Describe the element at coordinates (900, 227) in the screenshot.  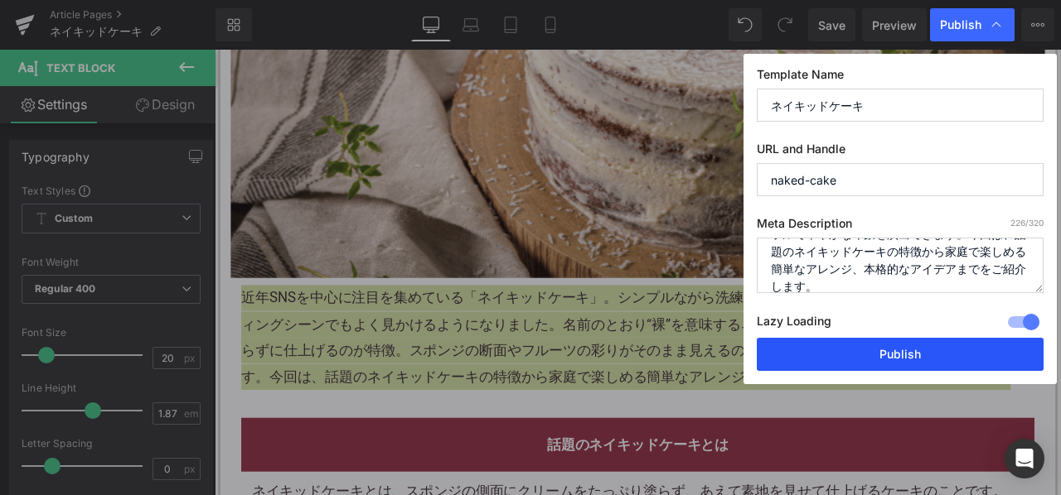
I see `label: Meta Description` at that location.